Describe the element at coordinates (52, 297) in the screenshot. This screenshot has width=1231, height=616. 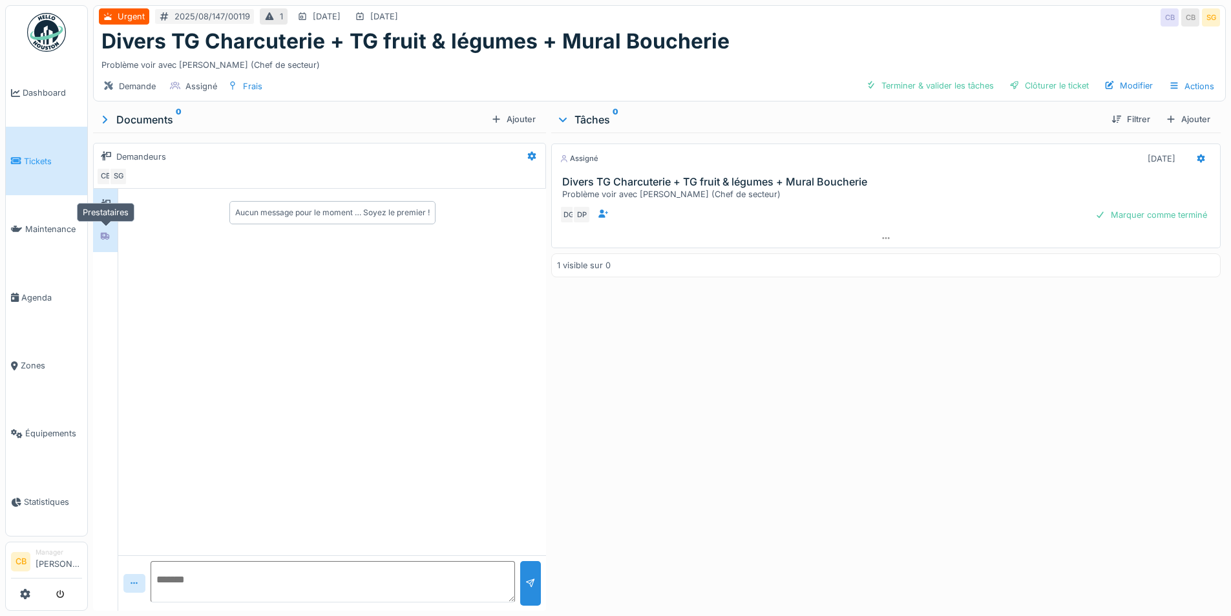
I see `span: Agenda` at that location.